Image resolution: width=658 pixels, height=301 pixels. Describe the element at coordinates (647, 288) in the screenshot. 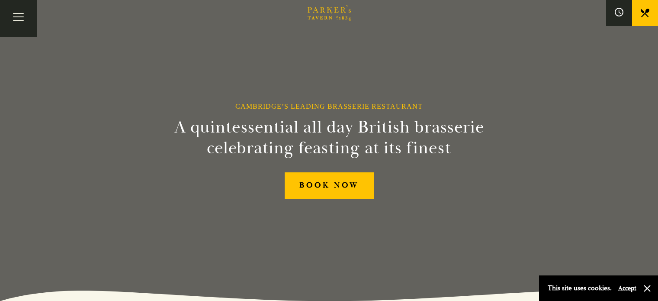

I see `button: Close and accept` at that location.